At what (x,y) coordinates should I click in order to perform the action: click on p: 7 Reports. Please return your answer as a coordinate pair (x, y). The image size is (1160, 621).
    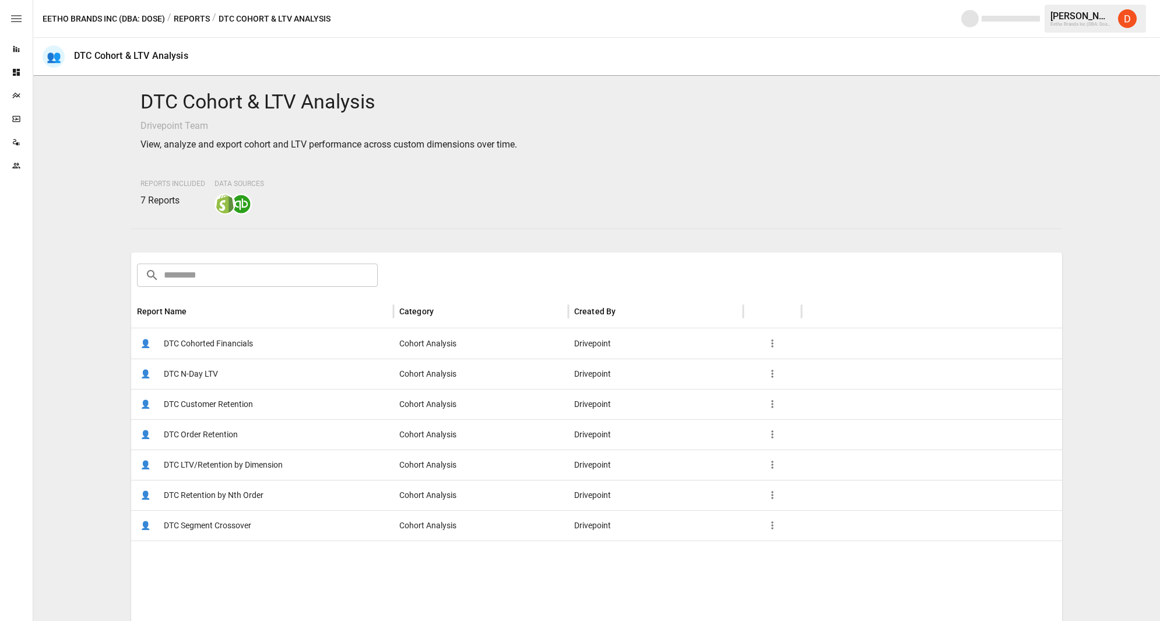
    Looking at the image, I should click on (173, 201).